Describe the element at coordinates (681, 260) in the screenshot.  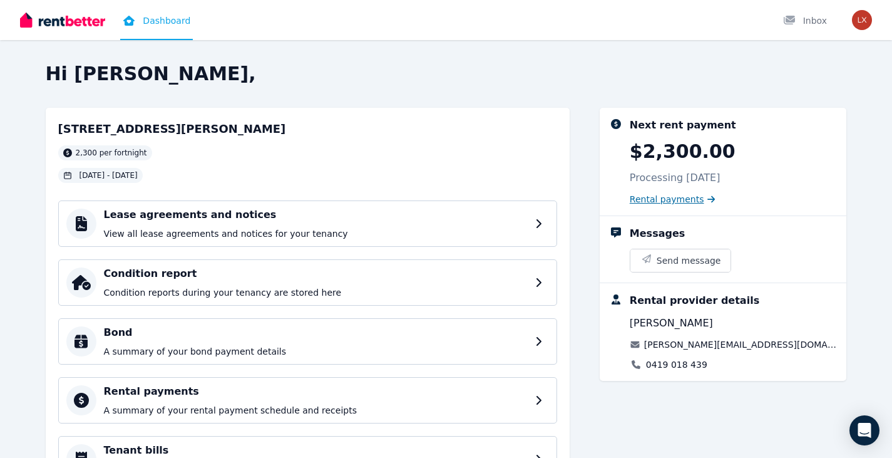
I see `button: Send message` at that location.